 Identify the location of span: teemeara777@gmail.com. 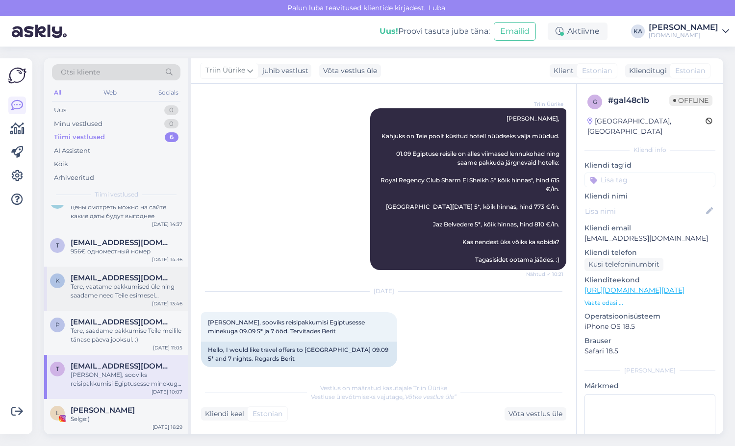
(122, 243).